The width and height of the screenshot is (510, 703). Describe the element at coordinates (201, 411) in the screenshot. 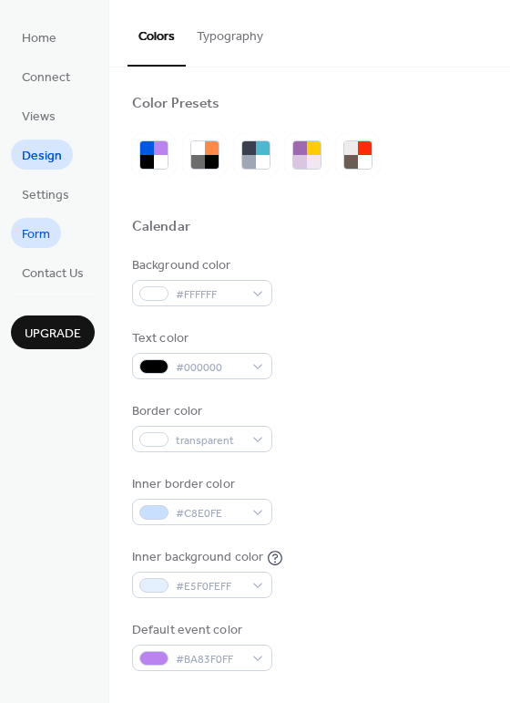

I see `div: Border color` at that location.